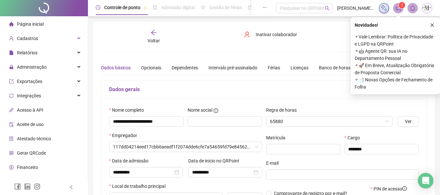 This screenshot has width=440, height=195. Describe the element at coordinates (145, 8) in the screenshot. I see `span: pushpin` at that location.